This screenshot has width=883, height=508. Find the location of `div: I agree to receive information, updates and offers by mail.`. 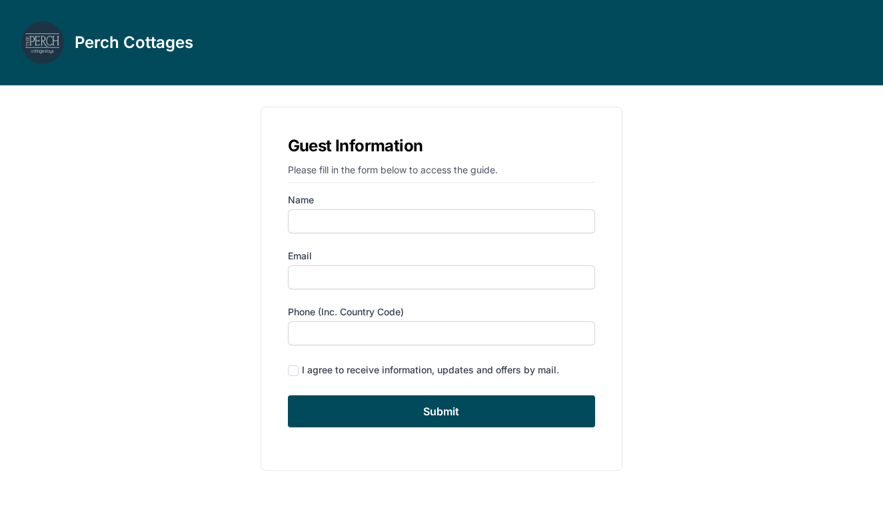

div: I agree to receive information, updates and offers by mail. is located at coordinates (431, 370).